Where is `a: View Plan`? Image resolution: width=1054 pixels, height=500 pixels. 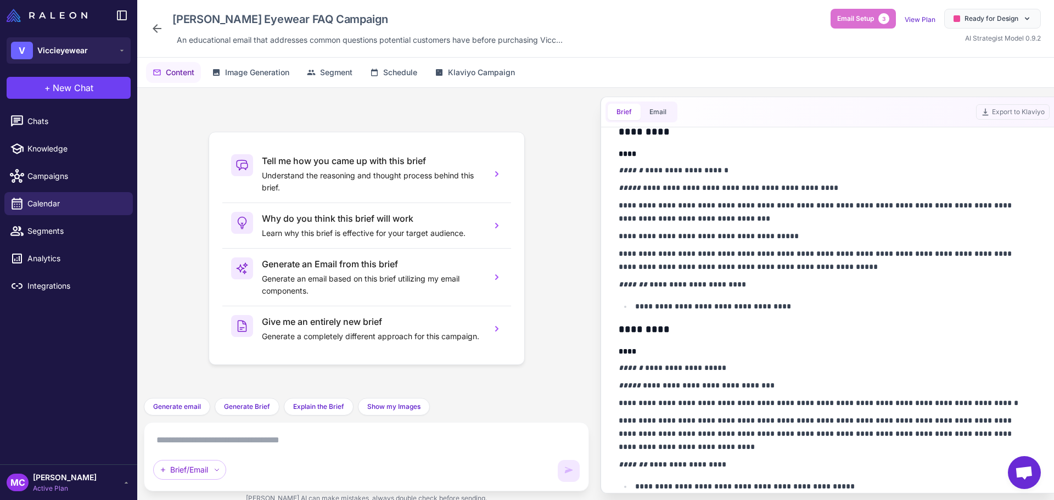 a: View Plan is located at coordinates (920, 19).